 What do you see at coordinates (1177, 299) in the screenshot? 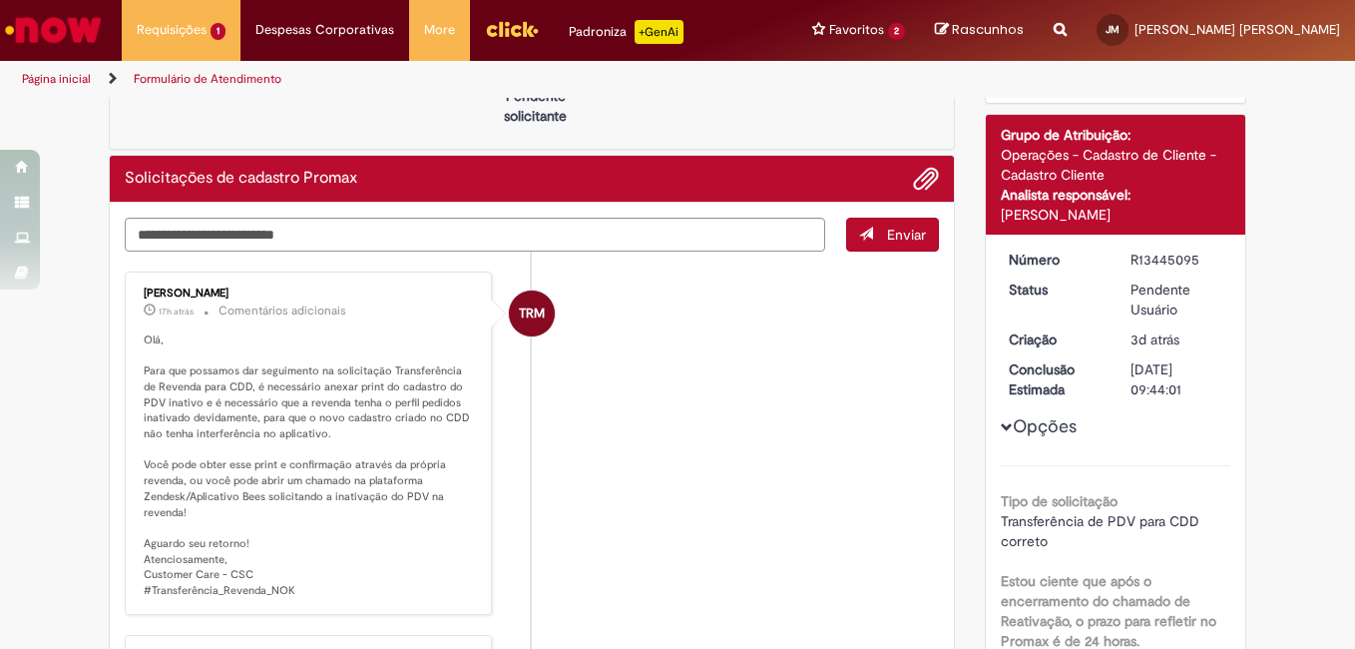
I see `div: Pendente Usuário` at bounding box center [1177, 299].